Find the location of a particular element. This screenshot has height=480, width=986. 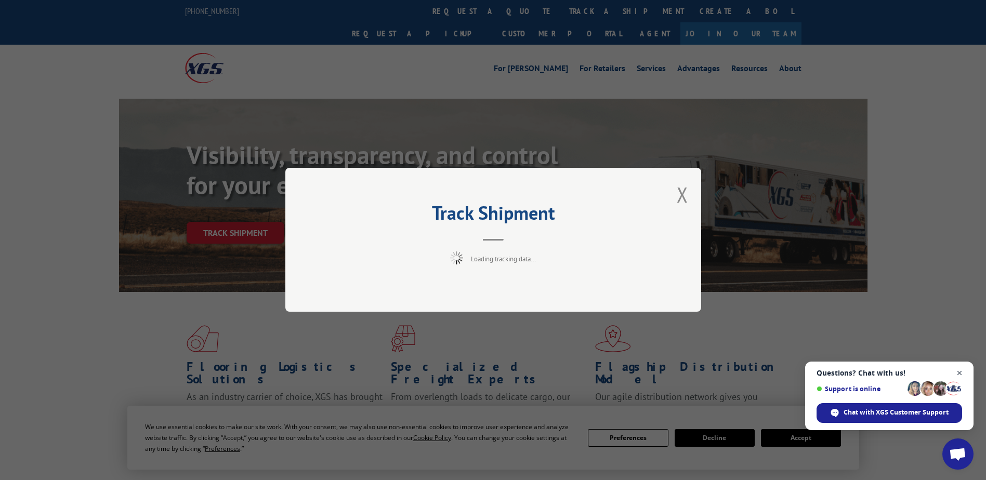

span: Questions? Chat with us! is located at coordinates (889, 373).